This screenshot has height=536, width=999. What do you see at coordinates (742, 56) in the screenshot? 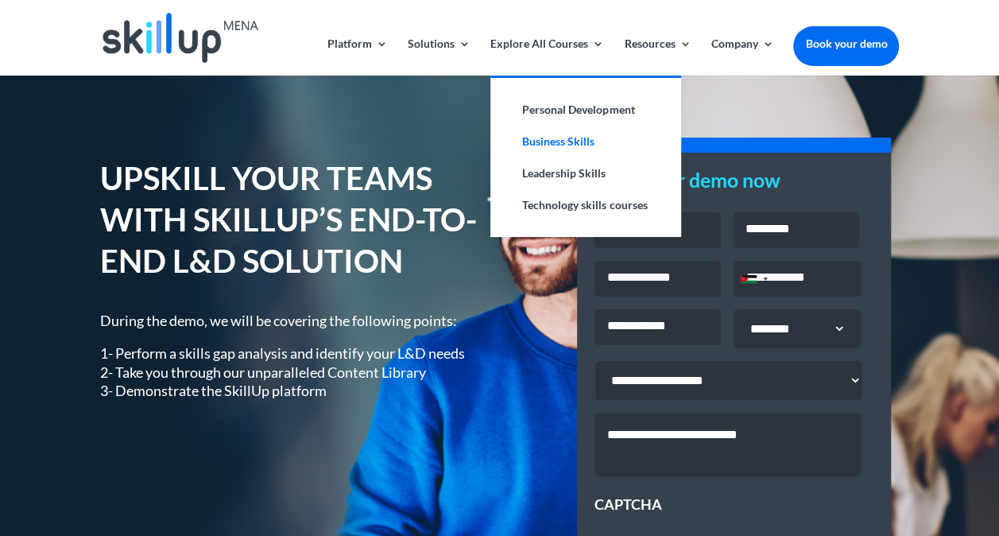
I see `a: Company` at bounding box center [742, 56].